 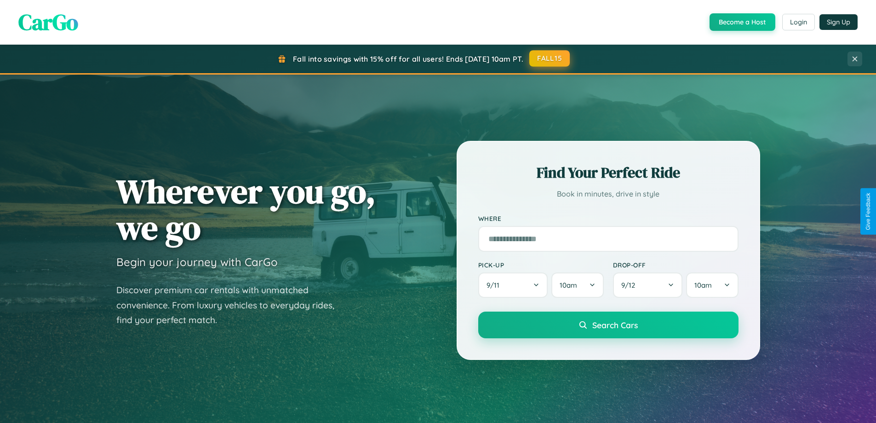 What do you see at coordinates (609, 194) in the screenshot?
I see `p: Book in minutes, drive in style` at bounding box center [609, 194].